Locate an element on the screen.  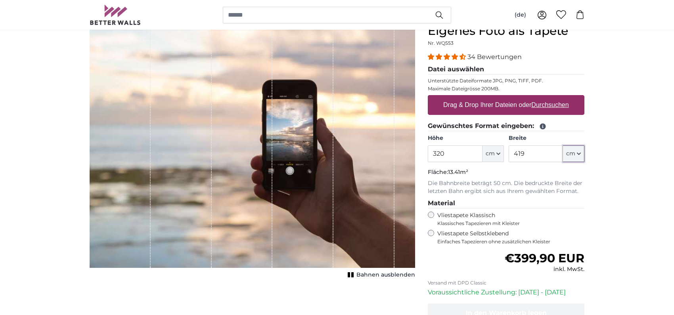
legend: Gewünschtes Format eingeben: is located at coordinates (506, 126).